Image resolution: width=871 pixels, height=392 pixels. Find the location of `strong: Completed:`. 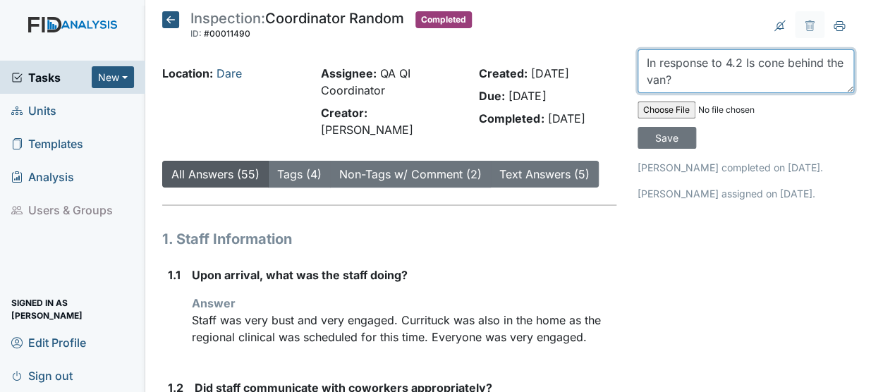

strong: Completed: is located at coordinates (511, 118).